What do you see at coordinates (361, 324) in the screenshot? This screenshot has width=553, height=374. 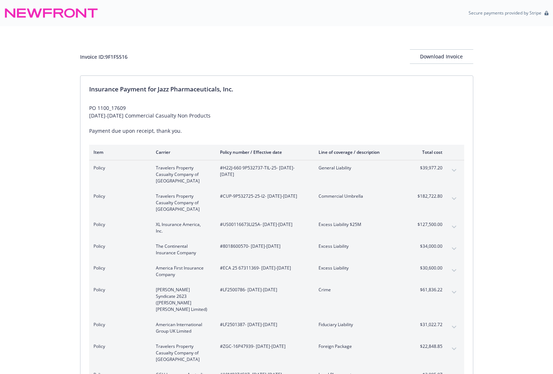 I see `span: Fiduciary Liability` at bounding box center [361, 324].